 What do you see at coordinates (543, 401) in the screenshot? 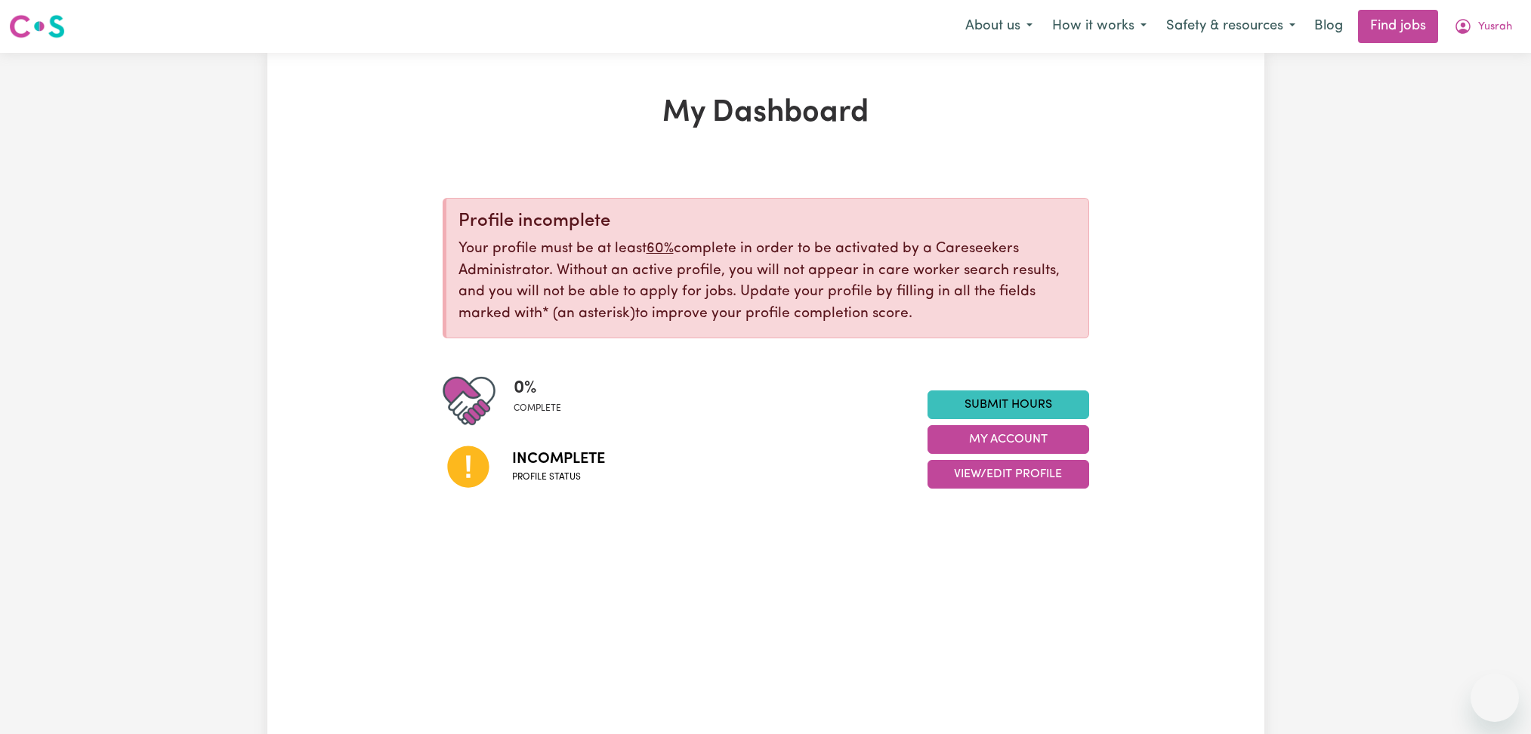
I see `div: Profile completeness: 0%` at bounding box center [543, 401].